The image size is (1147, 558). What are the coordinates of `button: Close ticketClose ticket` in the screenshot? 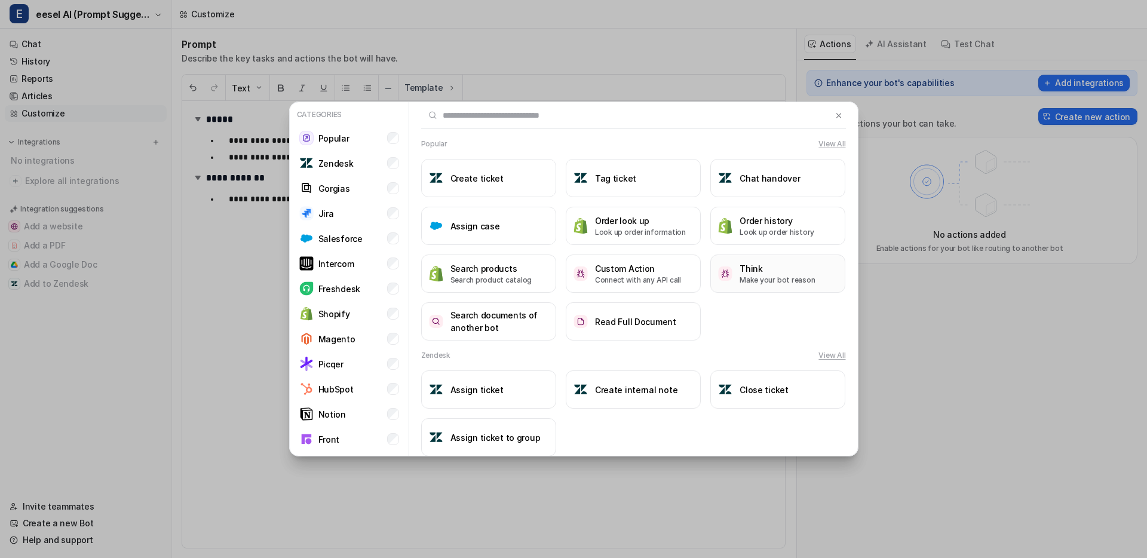 It's located at (778, 390).